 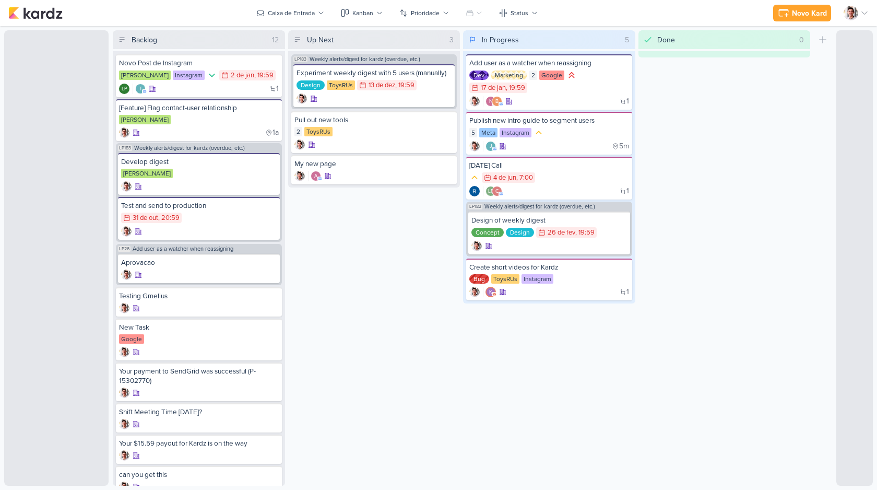 What do you see at coordinates (491, 146) in the screenshot?
I see `div: jonny@hey.com` at bounding box center [491, 146].